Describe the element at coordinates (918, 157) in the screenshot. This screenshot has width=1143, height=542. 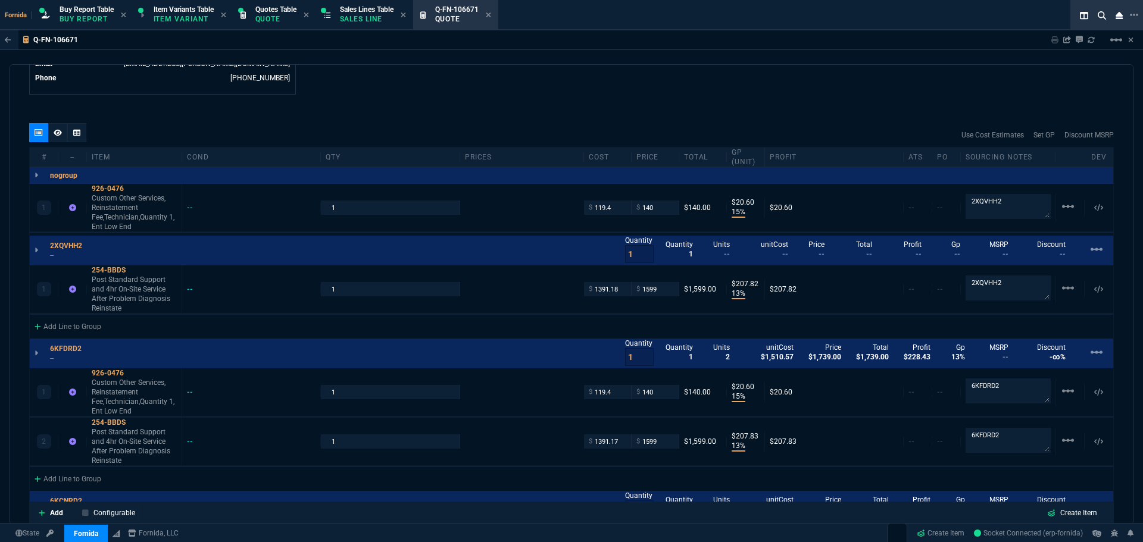
I see `div: ATS` at that location.